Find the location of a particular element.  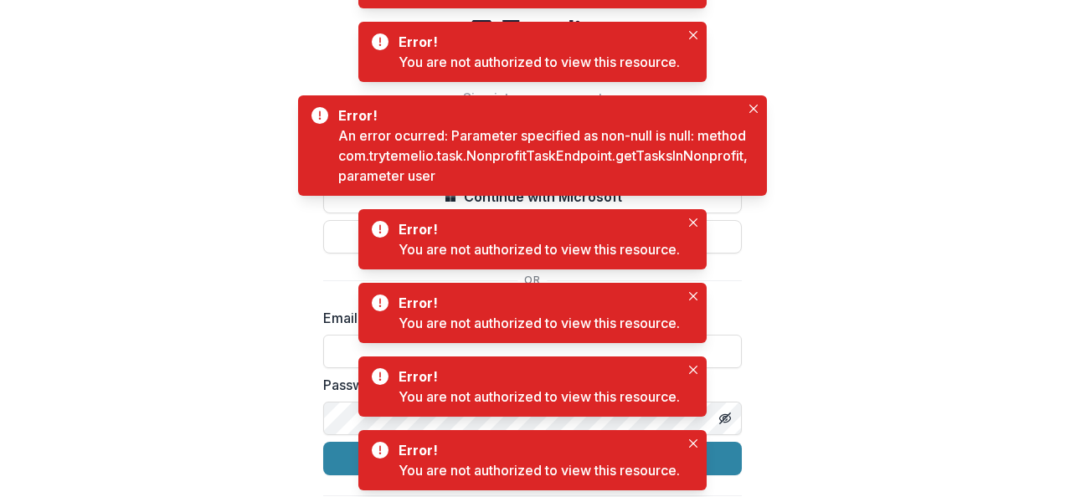

img: Temelio is located at coordinates (532, 30).